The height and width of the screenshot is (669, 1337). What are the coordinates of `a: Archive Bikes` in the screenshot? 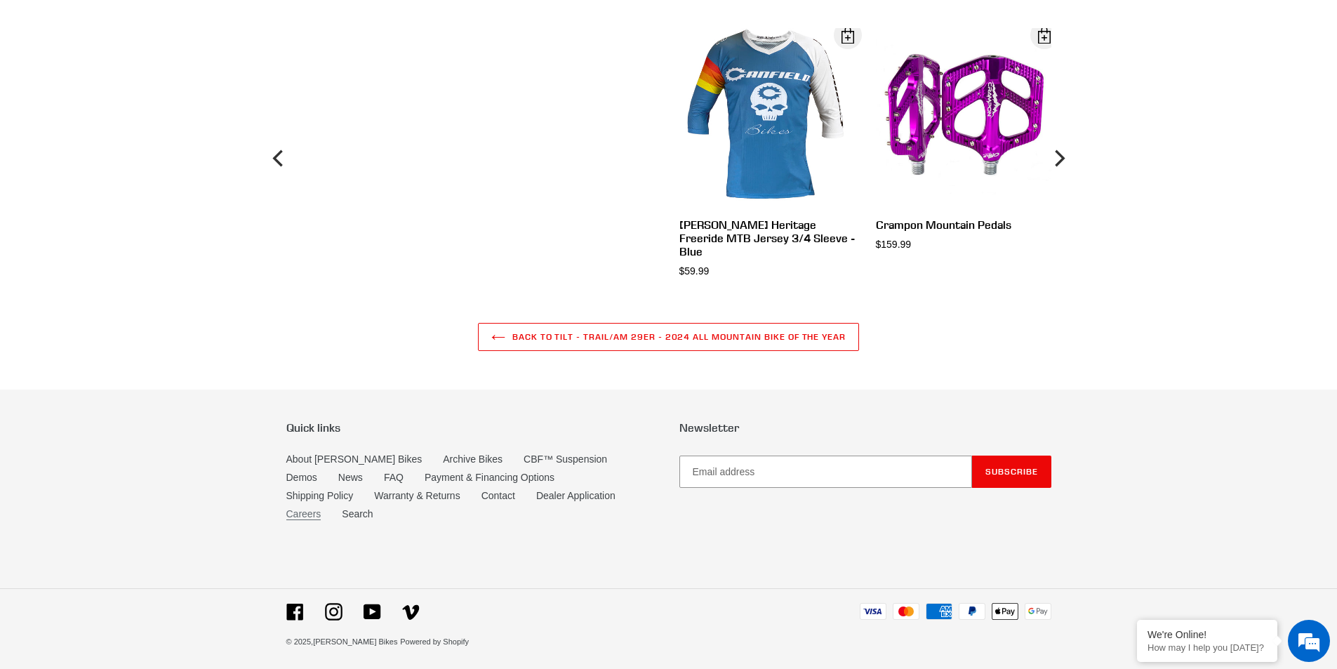 It's located at (472, 459).